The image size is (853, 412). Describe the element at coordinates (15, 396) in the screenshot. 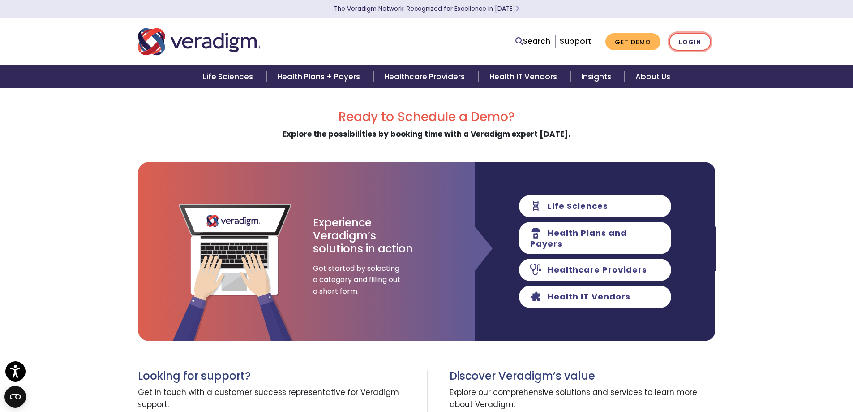

I see `button: Open CMP widget` at that location.